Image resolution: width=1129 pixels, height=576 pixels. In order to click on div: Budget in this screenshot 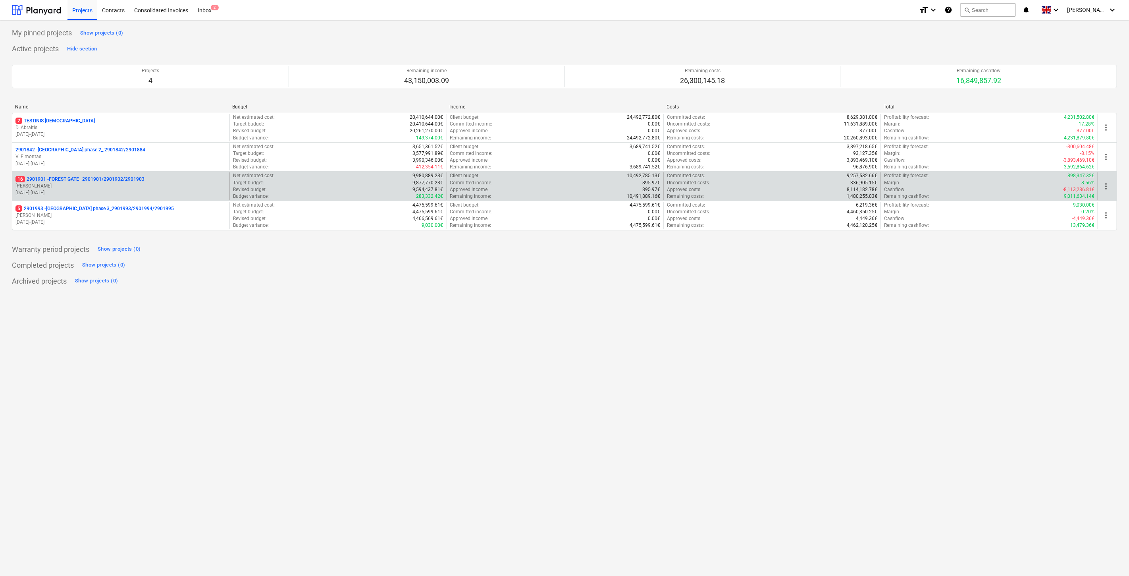, I will do `click(337, 107)`.